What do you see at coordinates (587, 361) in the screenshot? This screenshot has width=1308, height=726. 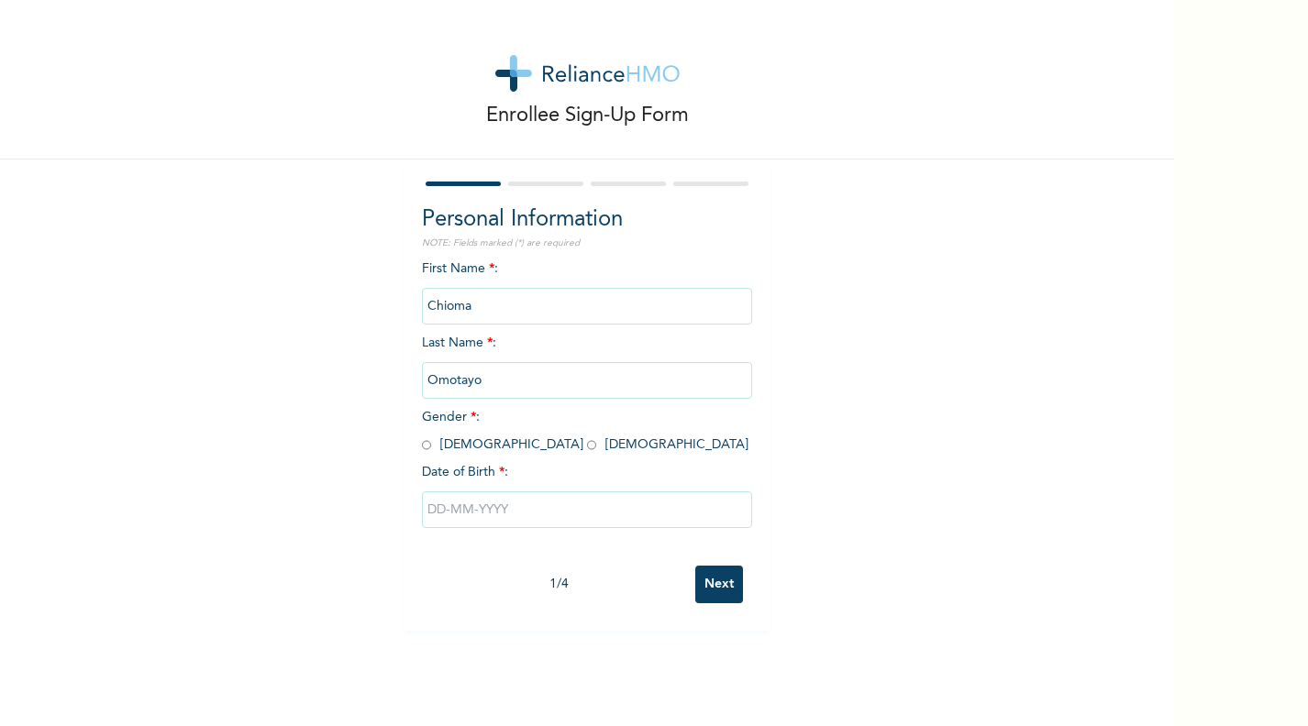 I see `span: Last Name :` at bounding box center [587, 361].